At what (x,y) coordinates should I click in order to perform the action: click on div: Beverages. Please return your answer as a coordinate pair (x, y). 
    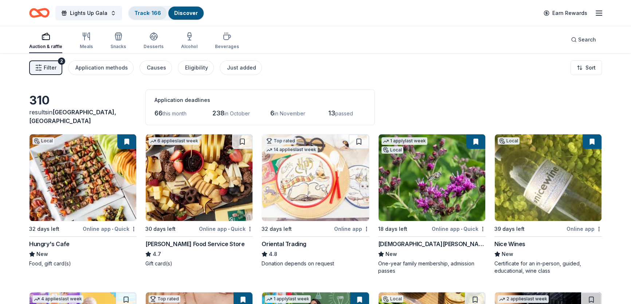
    Looking at the image, I should click on (227, 47).